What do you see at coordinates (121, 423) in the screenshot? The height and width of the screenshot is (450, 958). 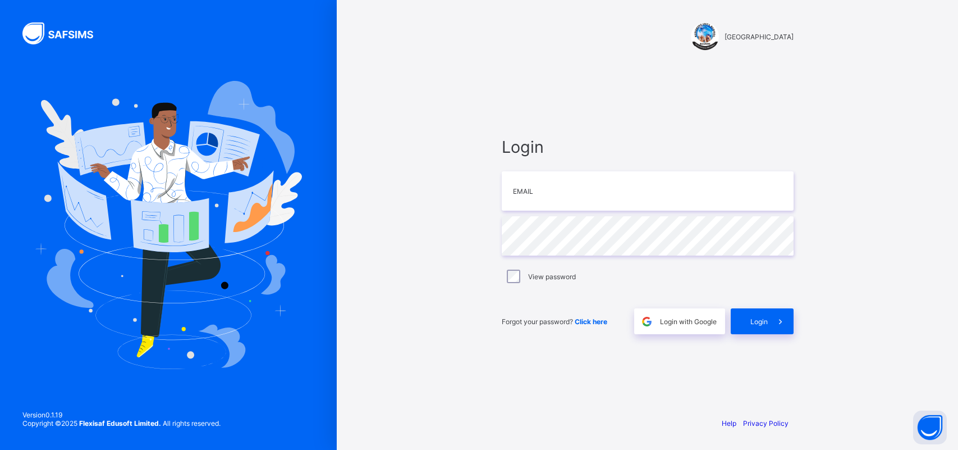 I see `span: Copyright © 2025 All rights reserved.` at bounding box center [121, 423].